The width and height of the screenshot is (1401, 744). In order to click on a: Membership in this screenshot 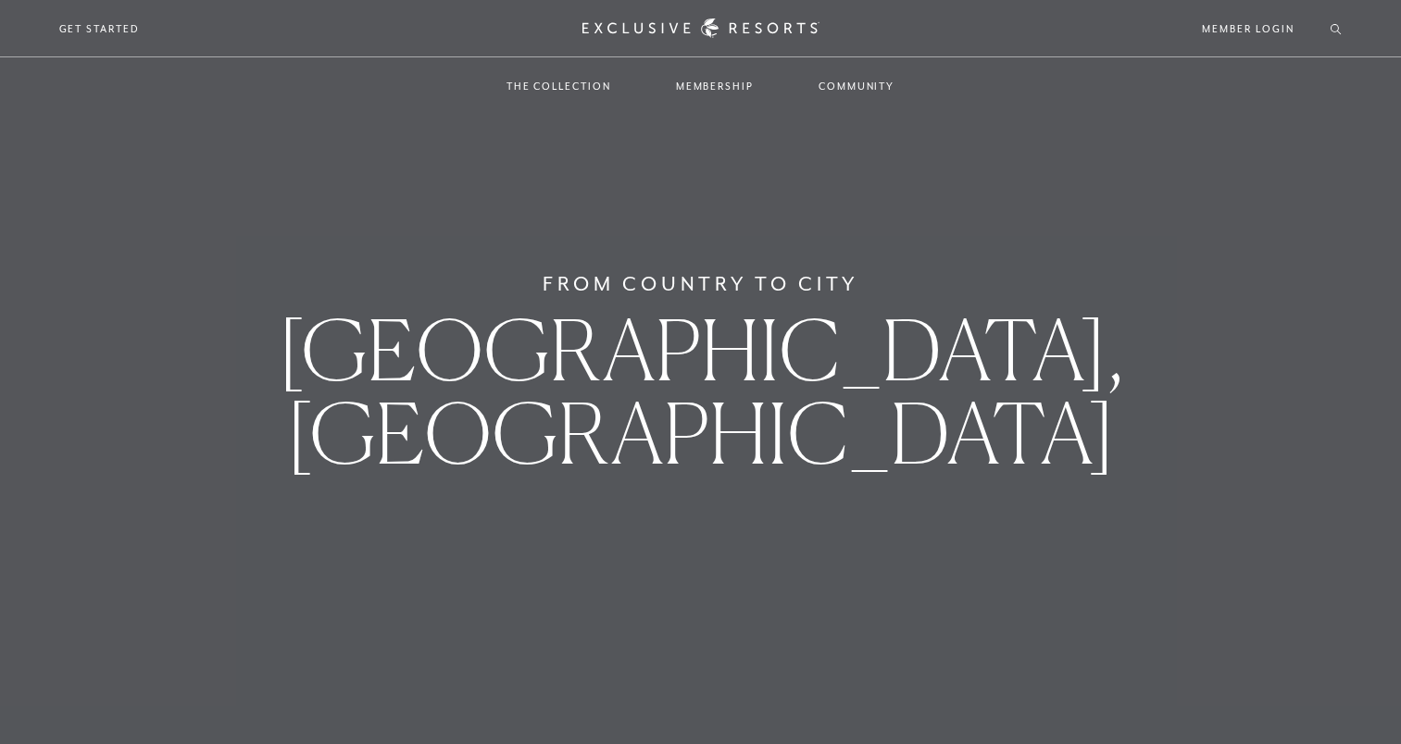, I will do `click(715, 86)`.